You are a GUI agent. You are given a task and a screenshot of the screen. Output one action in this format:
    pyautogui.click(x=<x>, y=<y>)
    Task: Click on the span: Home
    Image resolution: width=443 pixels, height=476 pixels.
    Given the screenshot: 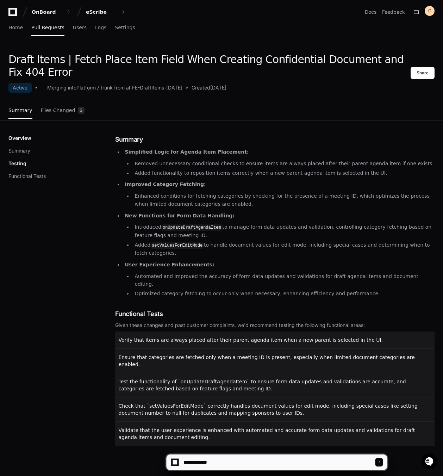 What is the action you would take?
    pyautogui.click(x=15, y=27)
    